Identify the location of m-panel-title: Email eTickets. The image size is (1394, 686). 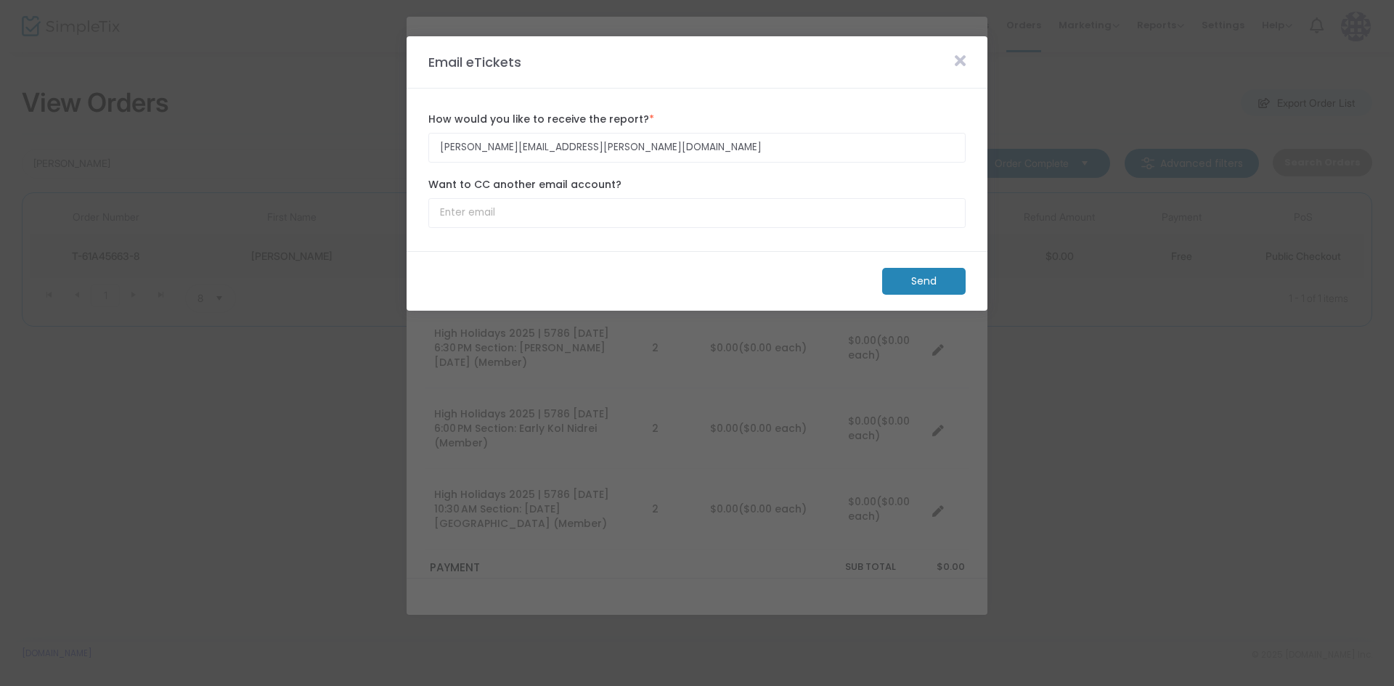
(475, 62).